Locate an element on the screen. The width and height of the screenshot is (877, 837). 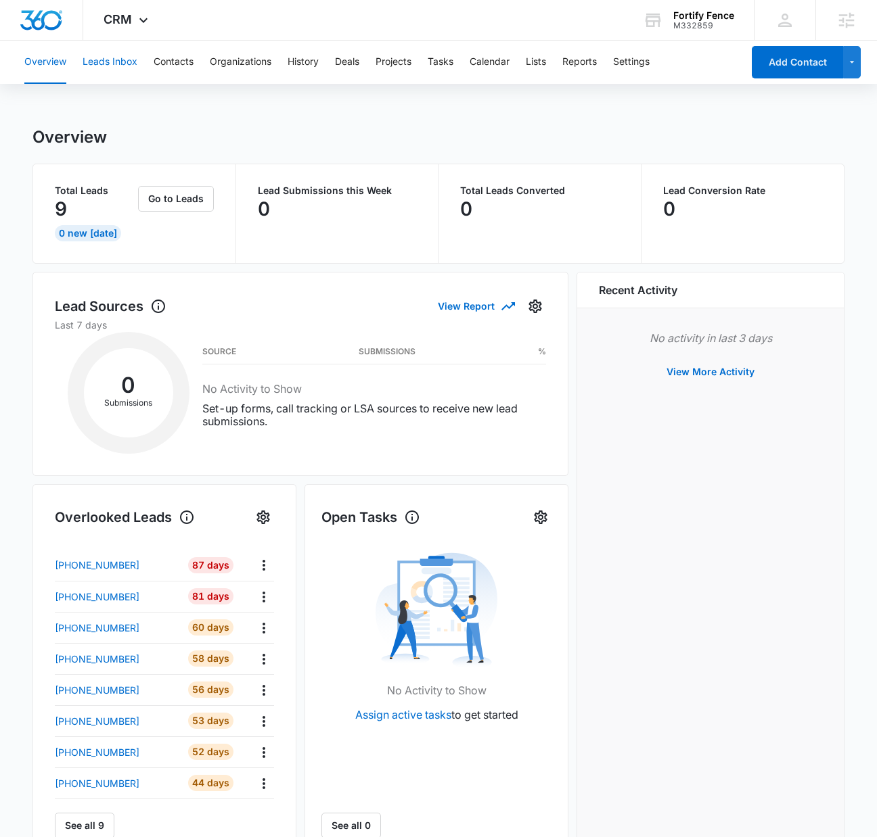
h1: Open Tasks is located at coordinates (371, 517).